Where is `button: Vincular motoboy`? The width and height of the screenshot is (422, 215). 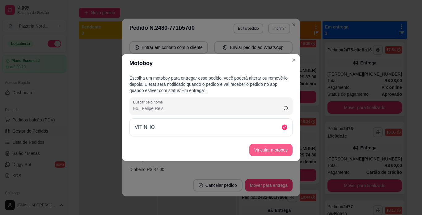 button: Vincular motoboy is located at coordinates (271, 150).